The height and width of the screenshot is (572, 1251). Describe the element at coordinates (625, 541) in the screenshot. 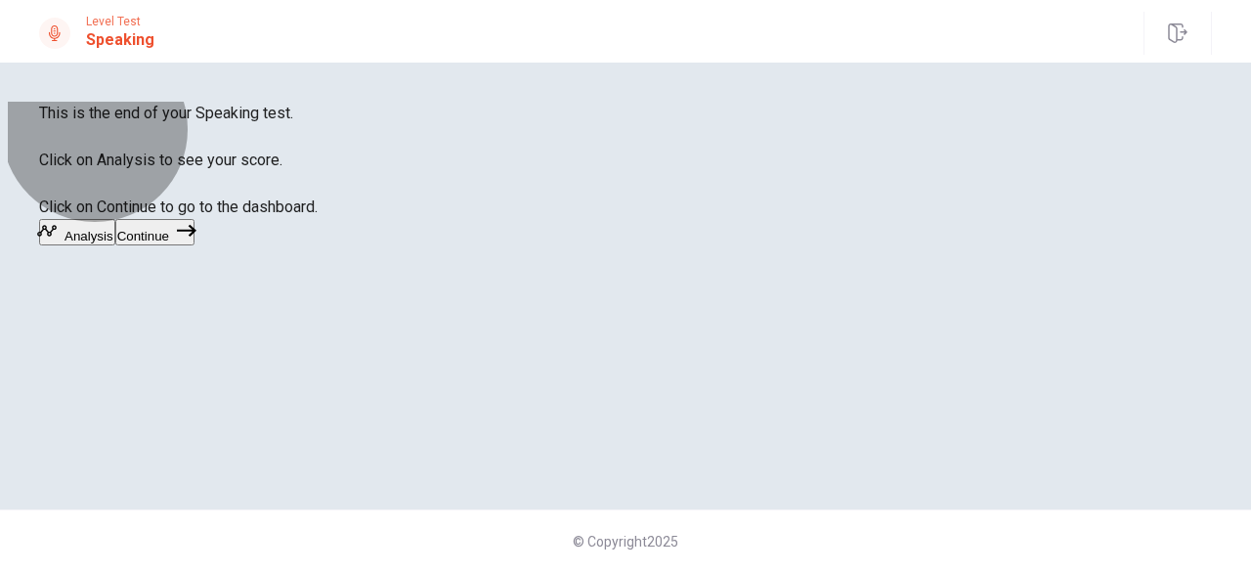

I see `span: © Copyright 2025` at that location.